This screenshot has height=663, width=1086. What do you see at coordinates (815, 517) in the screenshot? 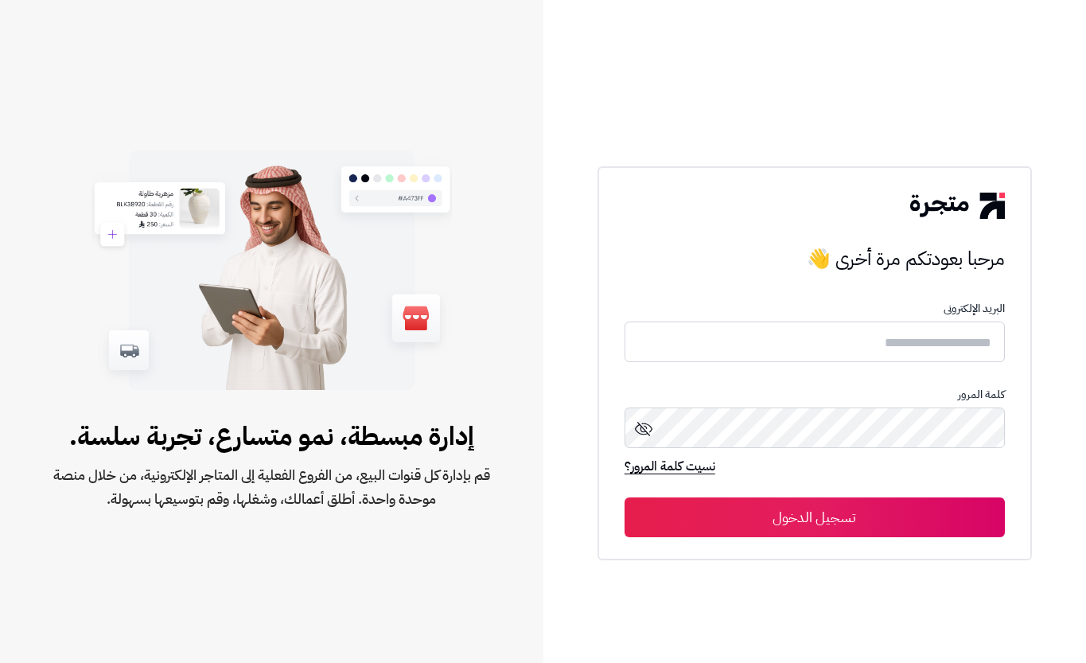
I see `button: تسجيل الدخول` at bounding box center [815, 517].